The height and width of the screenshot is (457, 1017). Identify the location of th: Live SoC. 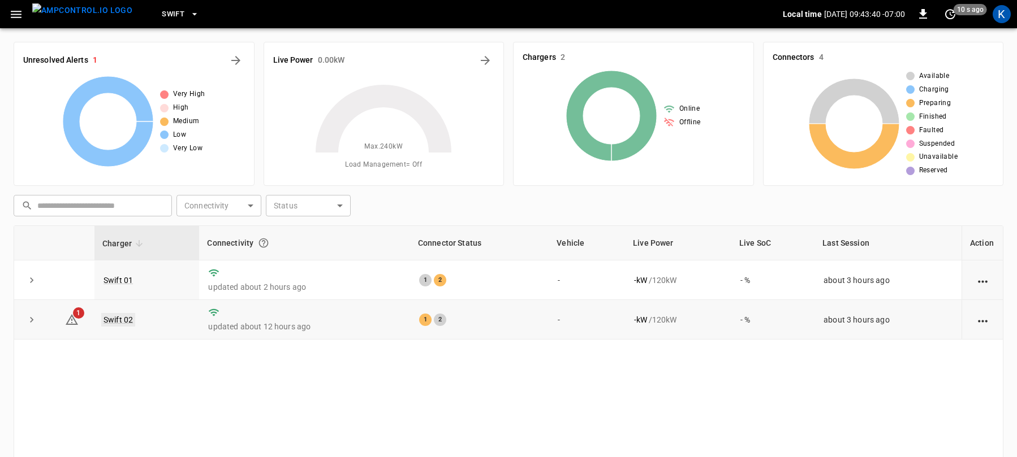
(772, 243).